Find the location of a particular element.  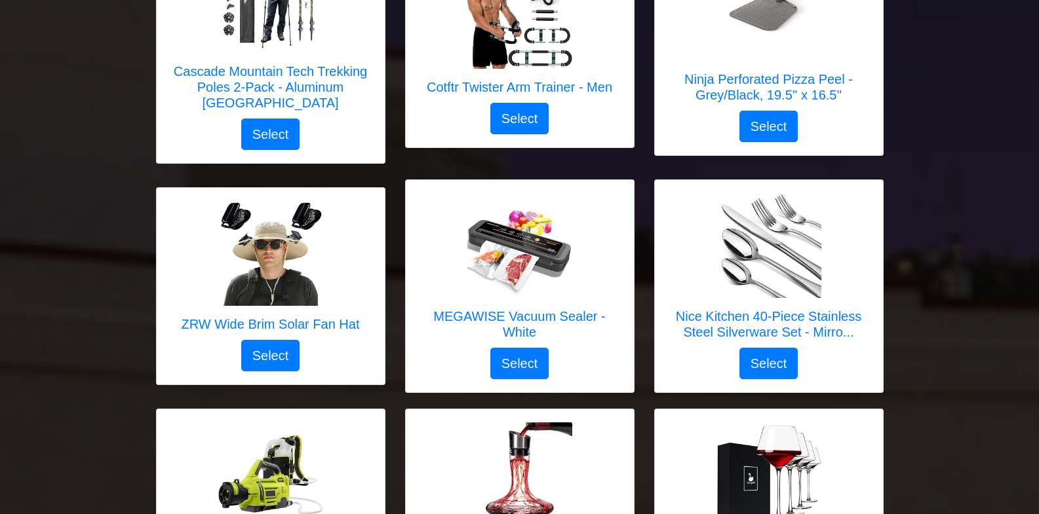

h5: MEGAWISE Vacuum Sealer - White is located at coordinates (520, 324).